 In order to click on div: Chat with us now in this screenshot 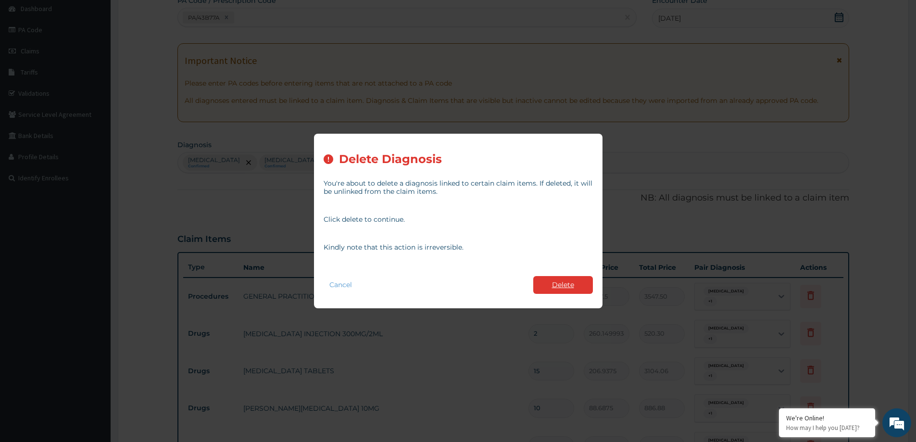, I will do `click(106, 60)`.